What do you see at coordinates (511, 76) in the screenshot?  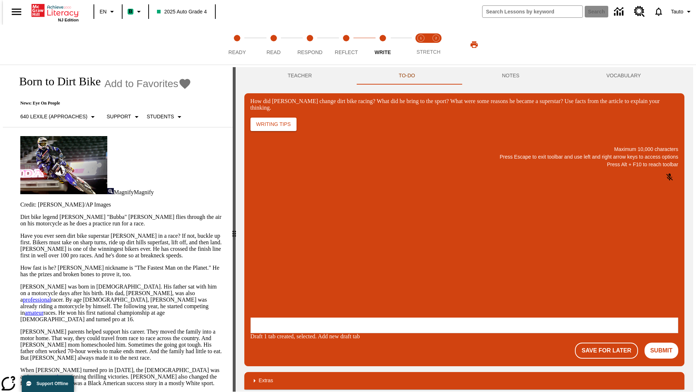 I see `button: NOTES` at bounding box center [511, 76].